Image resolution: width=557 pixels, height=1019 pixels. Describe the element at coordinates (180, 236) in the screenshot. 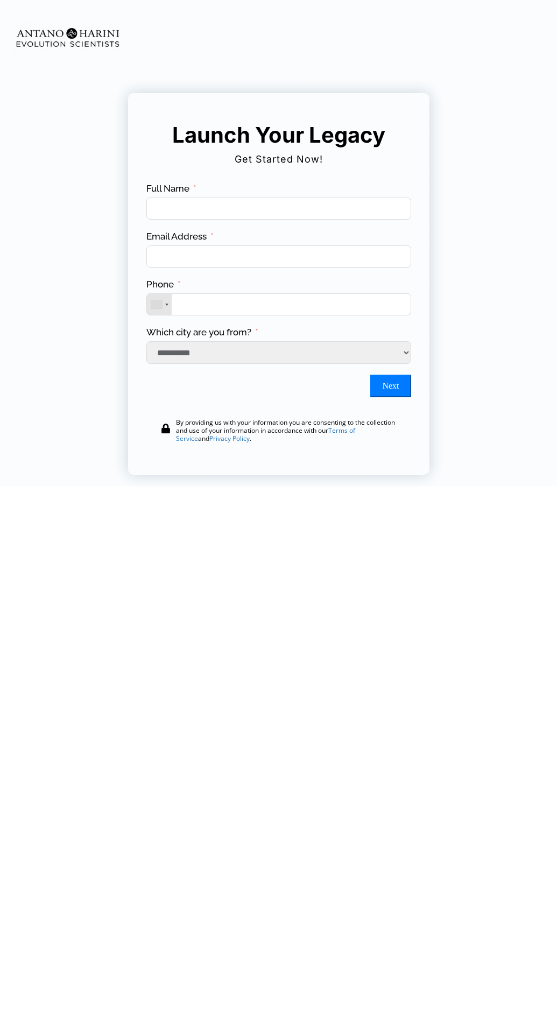

I see `label: Email Address` at that location.